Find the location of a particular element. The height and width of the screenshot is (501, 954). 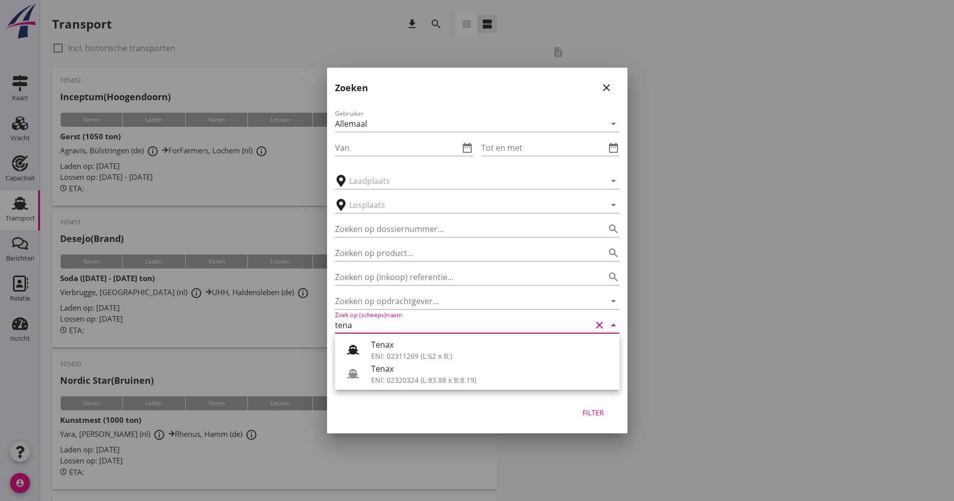

div: ENI: 02311269 (L:62 x B:) is located at coordinates (491, 356).